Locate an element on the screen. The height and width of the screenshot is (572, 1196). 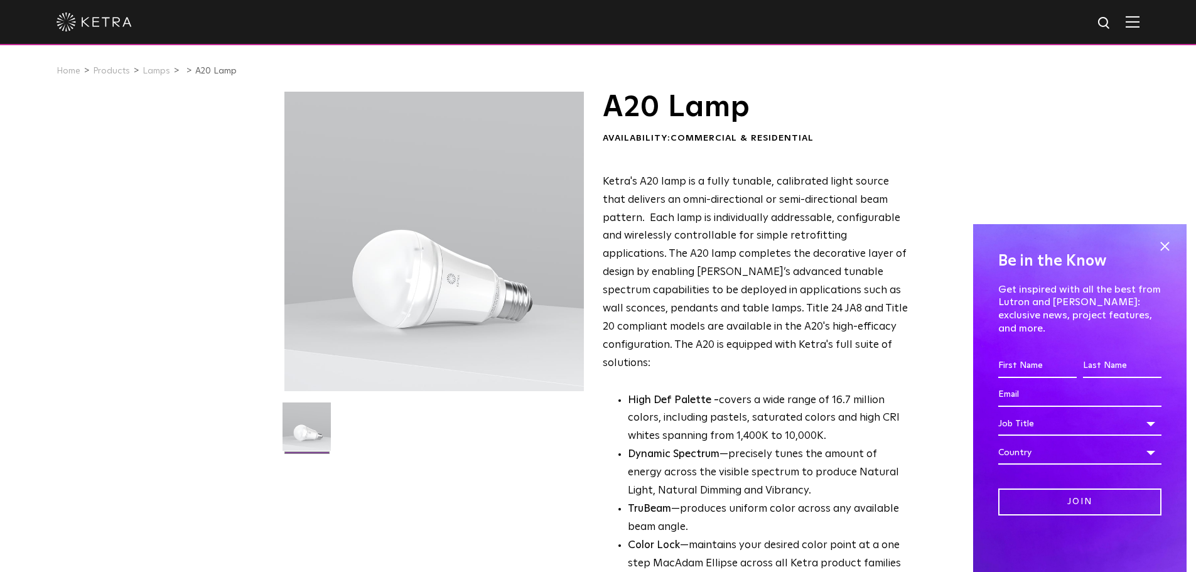
a: A20 Lamp is located at coordinates (216, 71).